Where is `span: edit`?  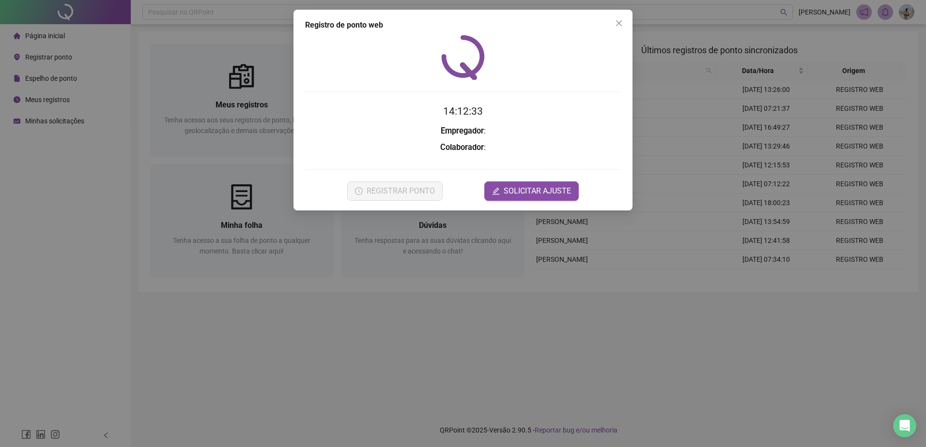
span: edit is located at coordinates (496, 191).